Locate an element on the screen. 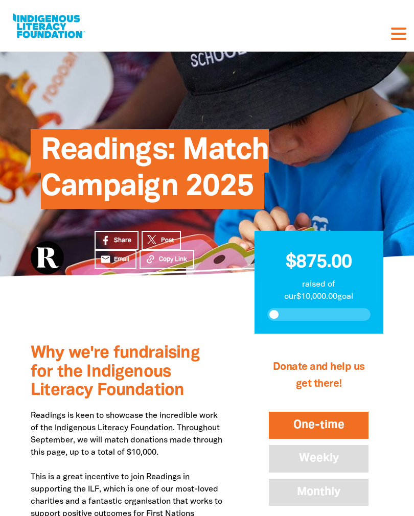 This screenshot has width=414, height=516. button: Copy Link is located at coordinates (167, 259).